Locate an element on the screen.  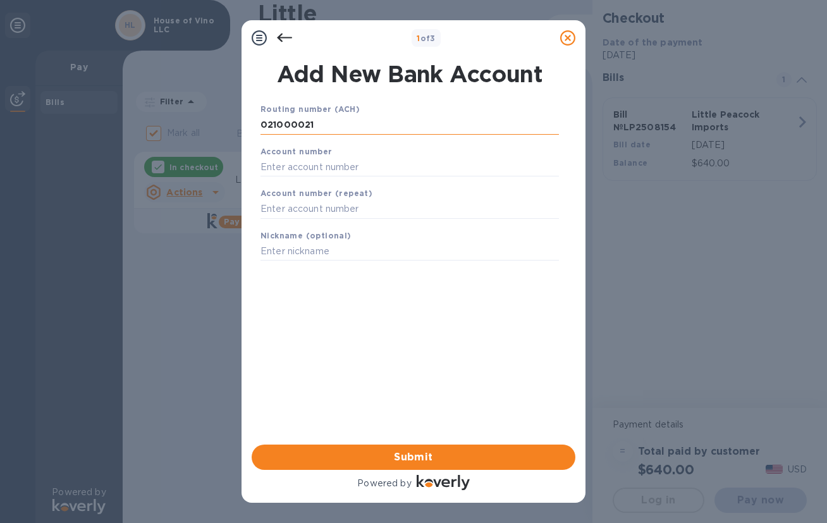
p: Powered by is located at coordinates (384, 483).